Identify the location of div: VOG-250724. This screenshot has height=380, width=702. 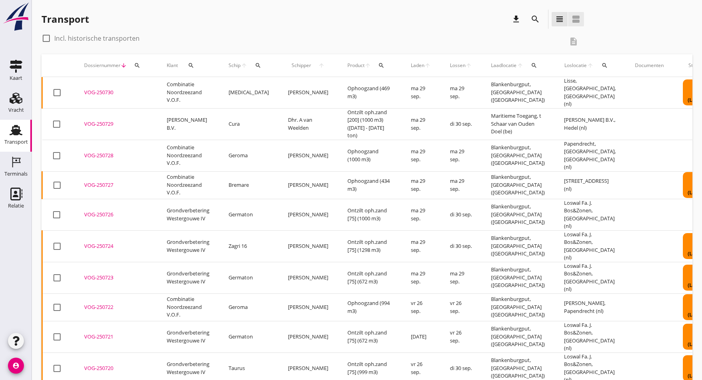
(116, 246).